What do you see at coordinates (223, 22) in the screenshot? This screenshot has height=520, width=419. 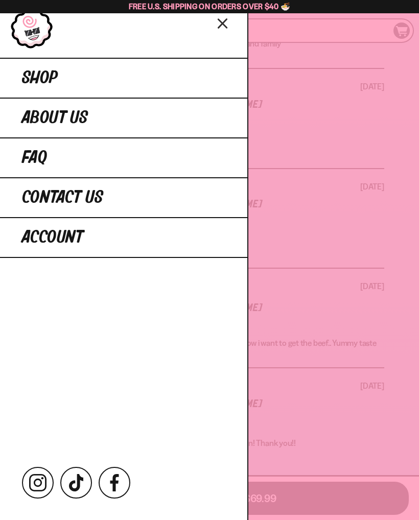 I see `button: Close menu` at bounding box center [223, 22].